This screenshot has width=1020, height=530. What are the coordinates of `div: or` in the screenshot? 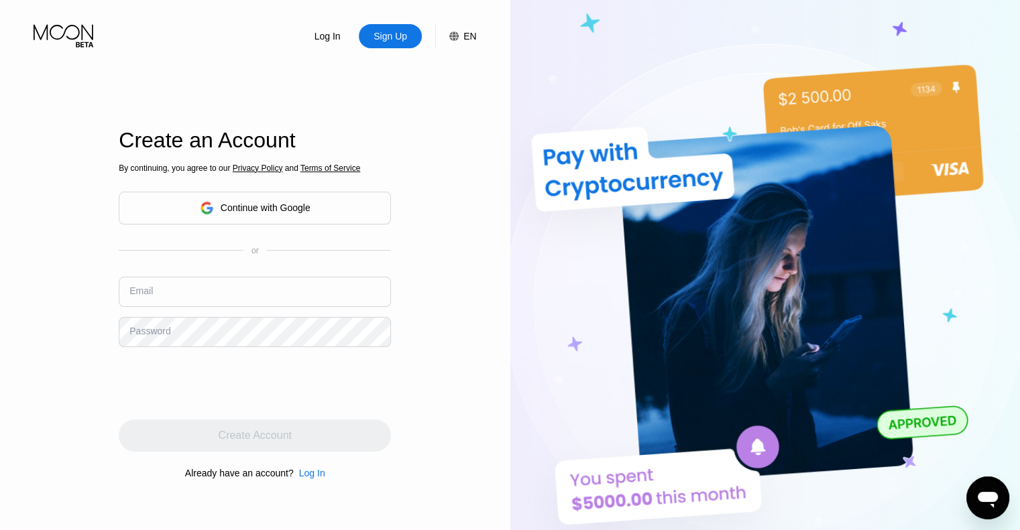 It's located at (255, 251).